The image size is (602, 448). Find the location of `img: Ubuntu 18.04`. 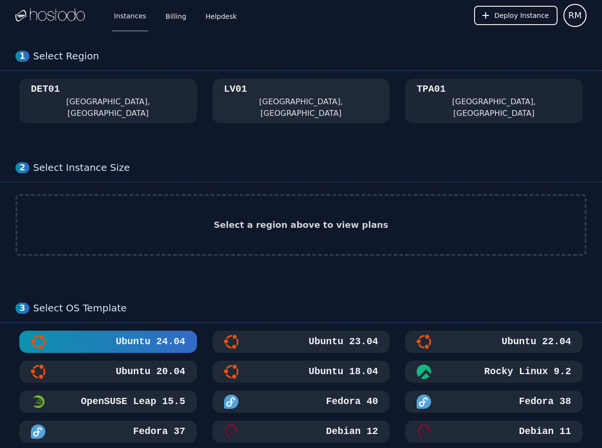

img: Ubuntu 18.04 is located at coordinates (231, 372).